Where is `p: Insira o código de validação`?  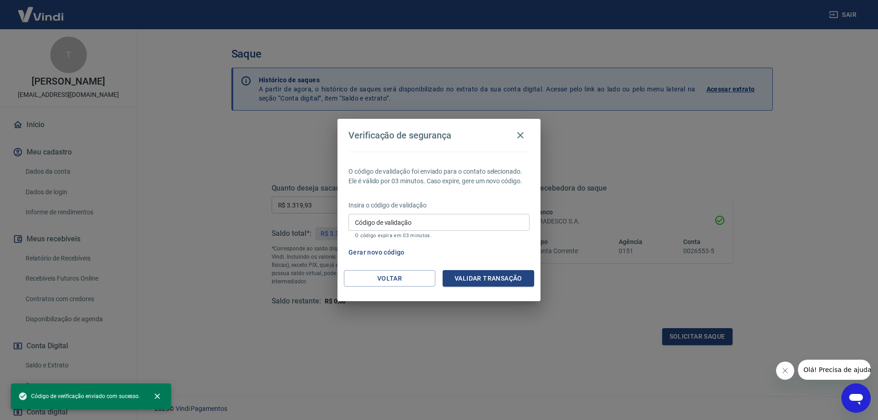 p: Insira o código de validação is located at coordinates (439, 205).